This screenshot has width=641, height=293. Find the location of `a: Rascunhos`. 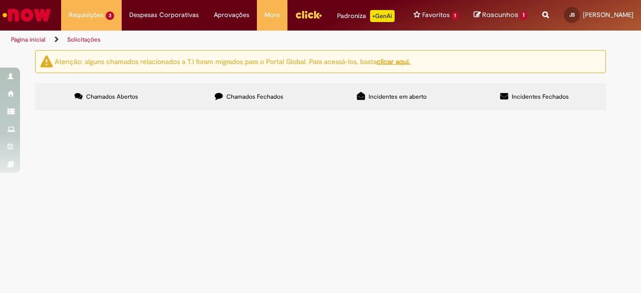

a: Rascunhos is located at coordinates (500, 15).